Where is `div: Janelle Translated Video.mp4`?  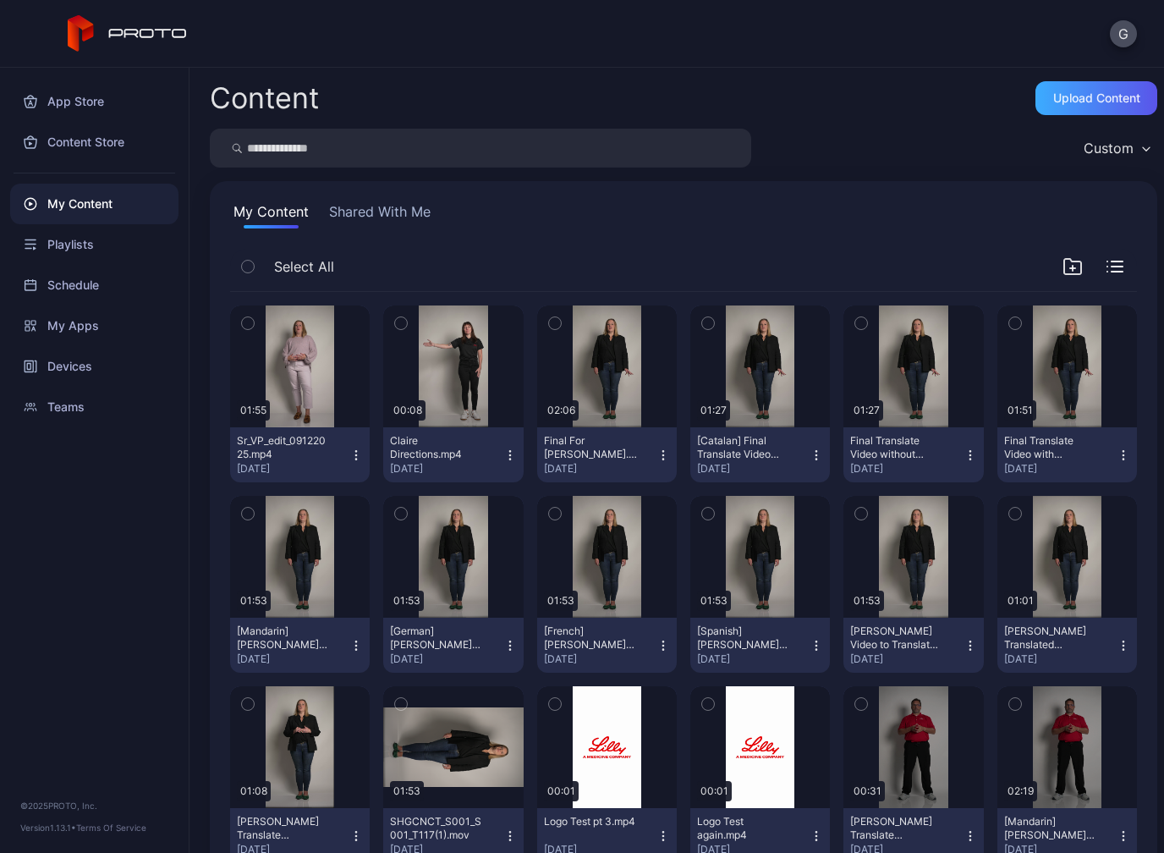 div: Janelle Translated Video.mp4 is located at coordinates (1051, 638).